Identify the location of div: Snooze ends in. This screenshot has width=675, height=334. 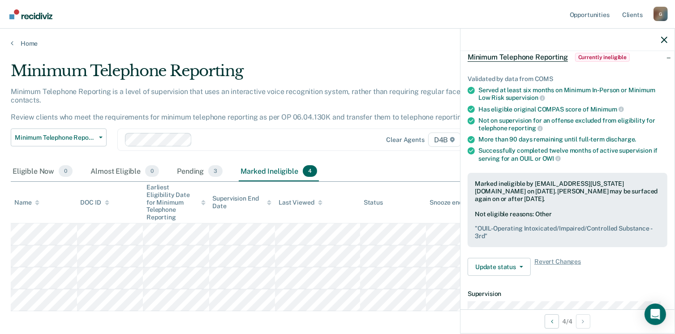
(455, 202).